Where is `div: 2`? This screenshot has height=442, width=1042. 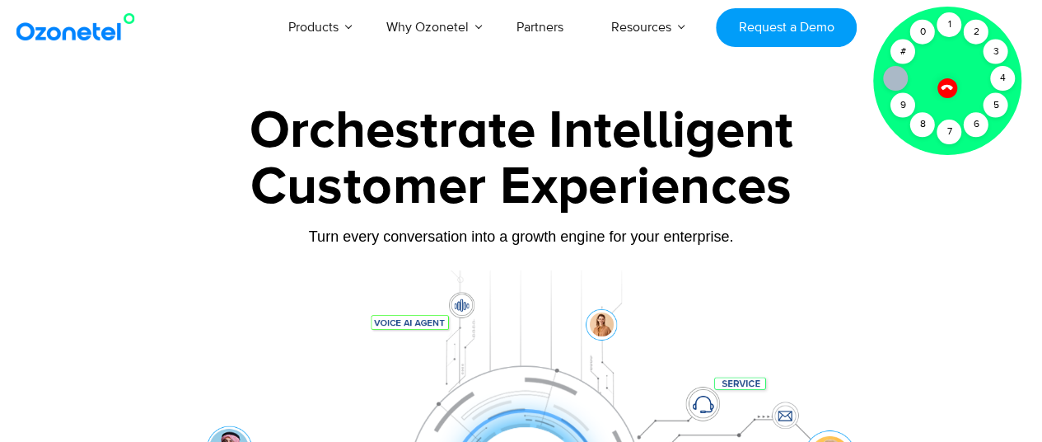
div: 2 is located at coordinates (976, 32).